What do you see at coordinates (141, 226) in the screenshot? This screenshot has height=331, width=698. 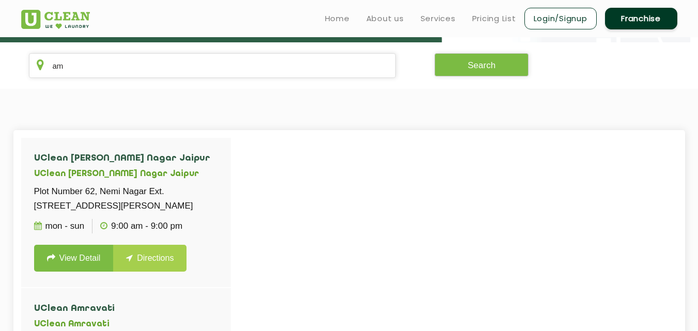 I see `p: 9:00 AM - 9:00 PM` at bounding box center [141, 226].